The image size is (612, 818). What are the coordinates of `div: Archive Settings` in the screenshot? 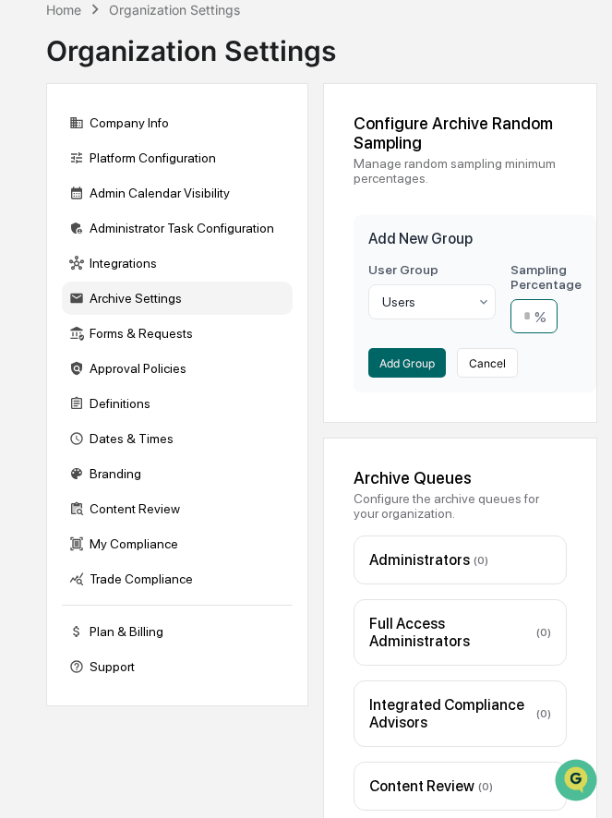 It's located at (177, 298).